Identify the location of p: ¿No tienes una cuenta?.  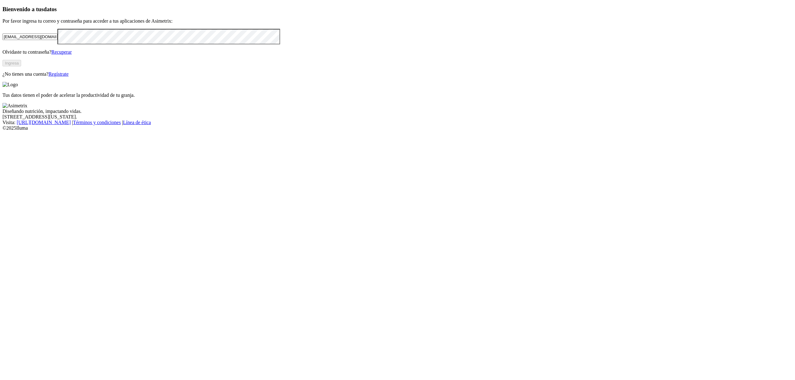
(397, 74).